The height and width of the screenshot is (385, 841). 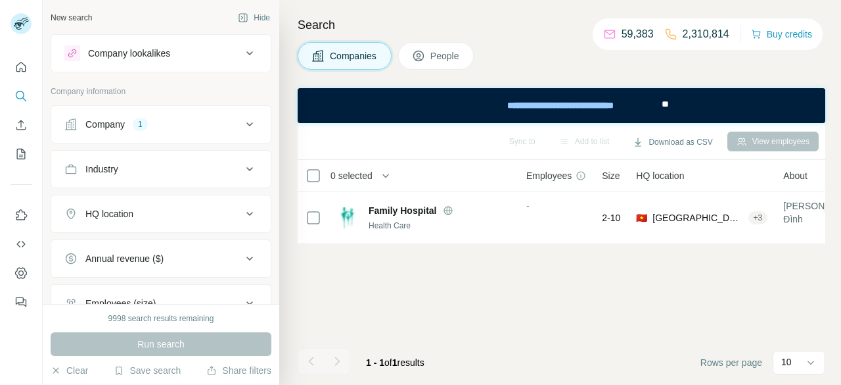 What do you see at coordinates (71, 18) in the screenshot?
I see `div: New search` at bounding box center [71, 18].